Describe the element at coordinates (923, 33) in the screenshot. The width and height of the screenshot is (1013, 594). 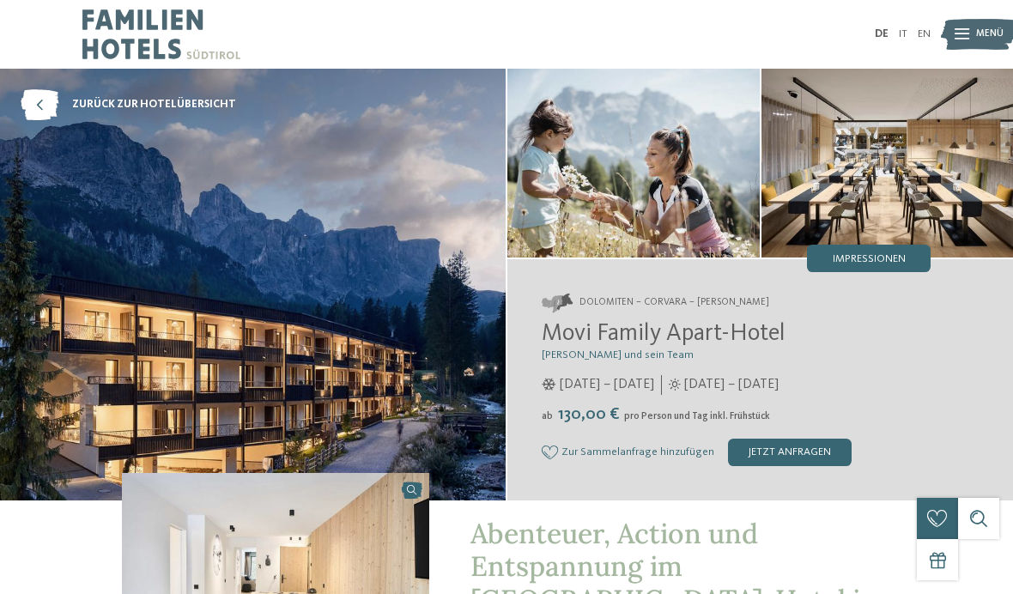
I see `a: EN` at that location.